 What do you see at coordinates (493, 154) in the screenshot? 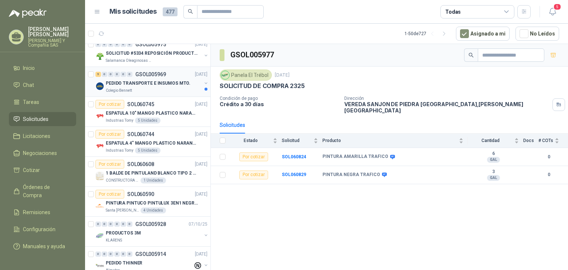
I see `b: 6` at bounding box center [493, 154].